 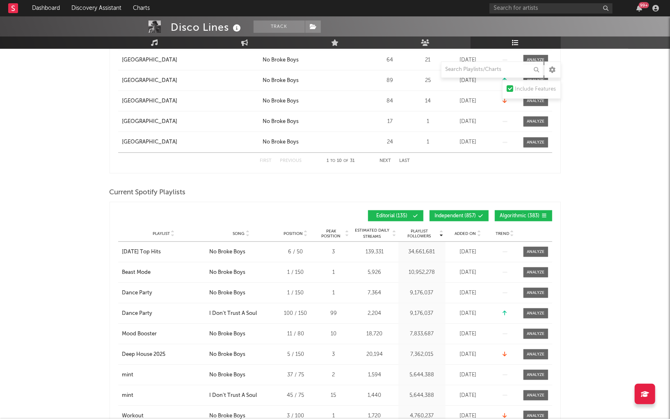 What do you see at coordinates (385, 161) in the screenshot?
I see `button: Next` at bounding box center [385, 161].